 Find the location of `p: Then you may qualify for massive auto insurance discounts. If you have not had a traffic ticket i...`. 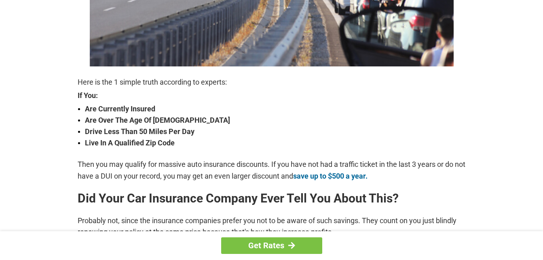

p: Then you may qualify for massive auto insurance discounts. If you have not had a traffic ticket i... is located at coordinates (272, 170).